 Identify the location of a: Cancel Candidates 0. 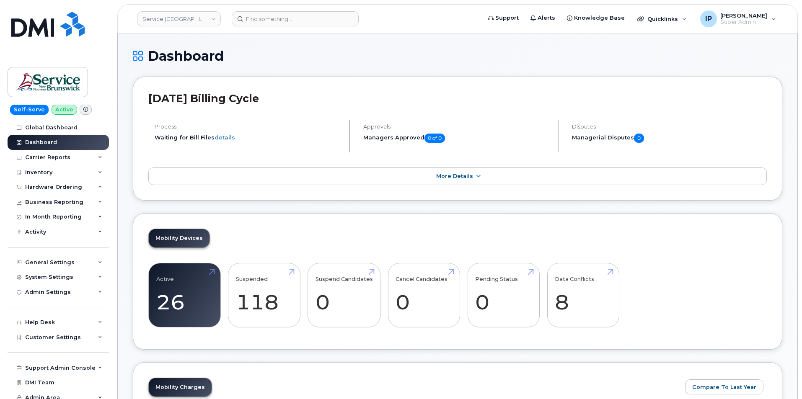
(424, 295).